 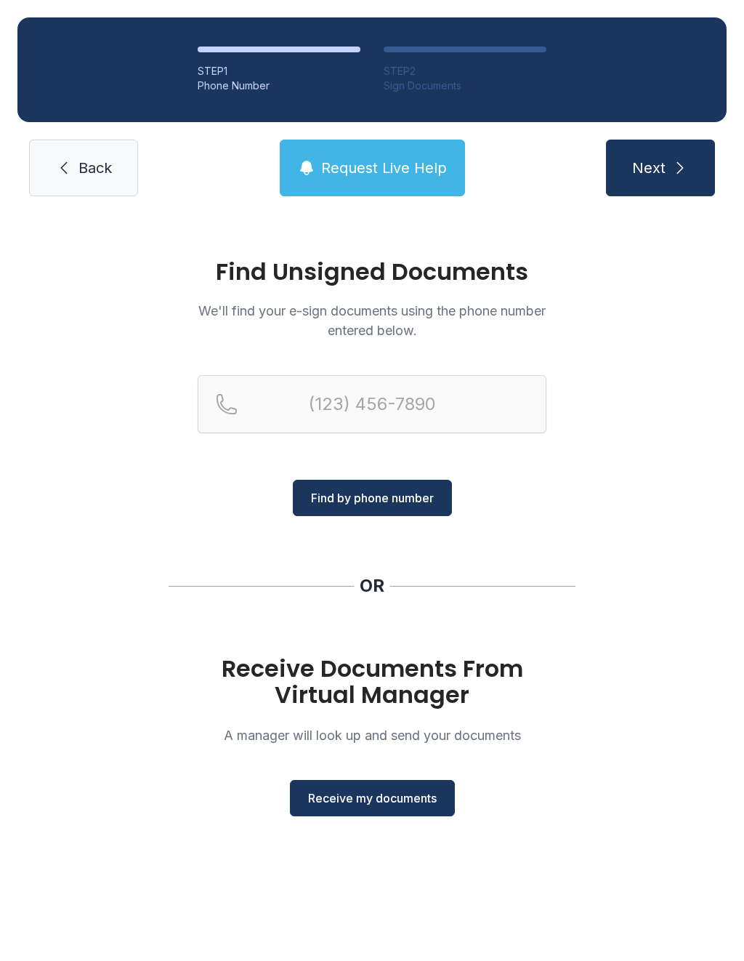 What do you see at coordinates (372, 735) in the screenshot?
I see `p: A manager will look up and send your documents` at bounding box center [372, 735].